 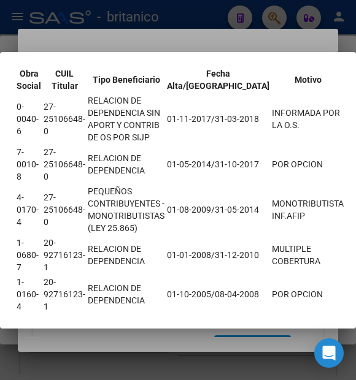 I want to click on td: 1-0680-7, so click(x=29, y=255).